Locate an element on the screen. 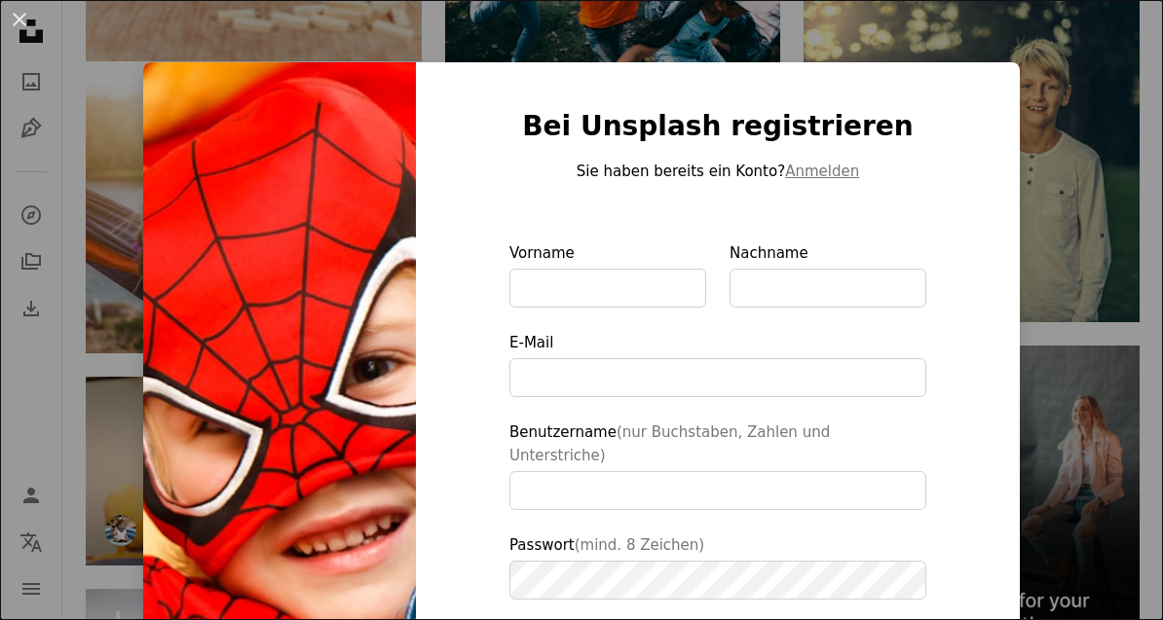 Image resolution: width=1163 pixels, height=620 pixels. h1: Bei Unsplash registrieren is located at coordinates (718, 127).